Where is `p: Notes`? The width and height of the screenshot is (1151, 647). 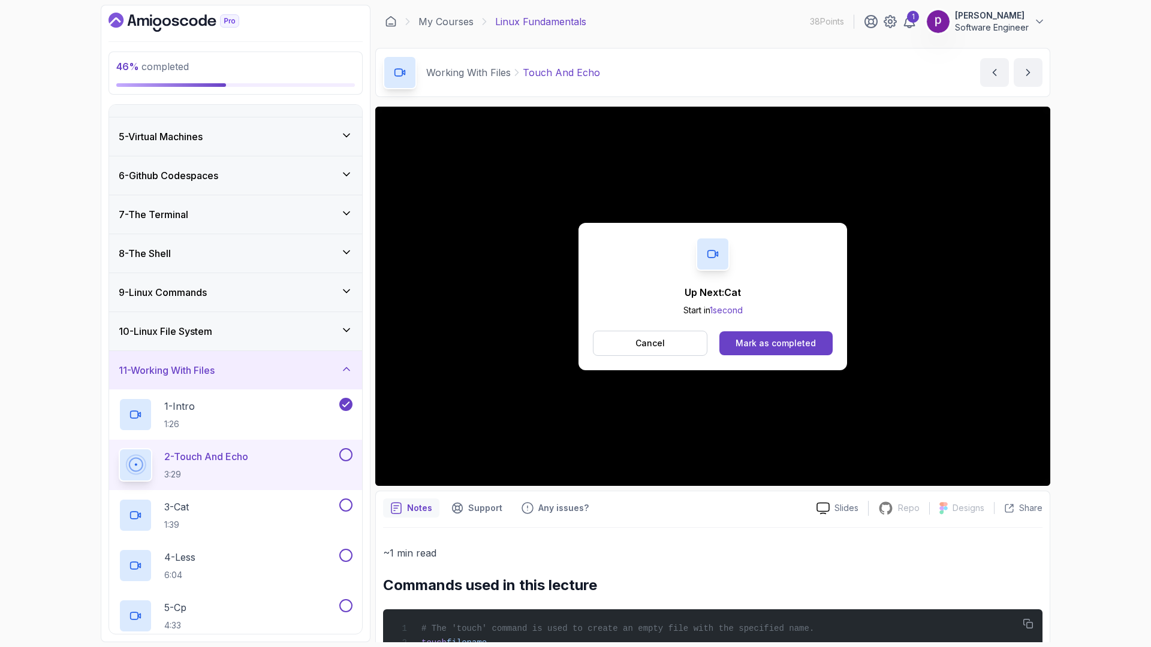 p: Notes is located at coordinates (420, 508).